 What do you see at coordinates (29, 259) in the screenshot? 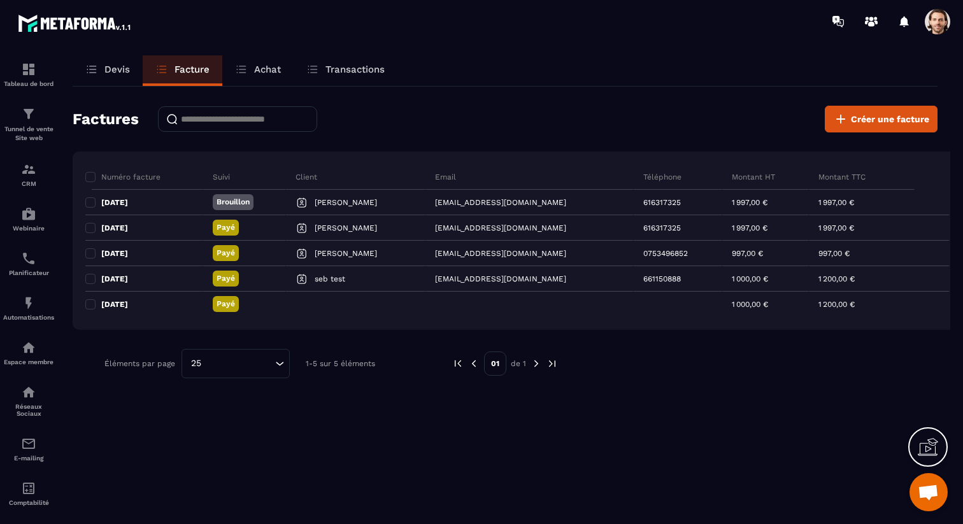
I see `img: scheduler` at bounding box center [29, 259].